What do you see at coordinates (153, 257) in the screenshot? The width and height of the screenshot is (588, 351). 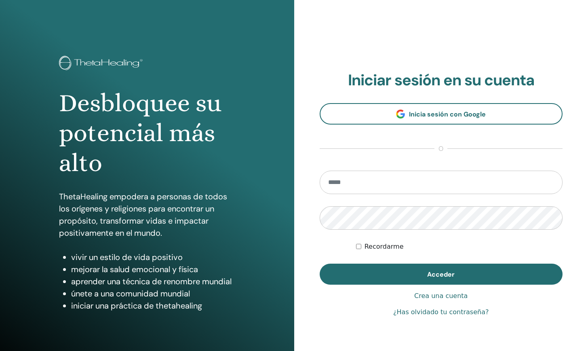 I see `li: vivir un estilo de vida positivo` at bounding box center [153, 257].